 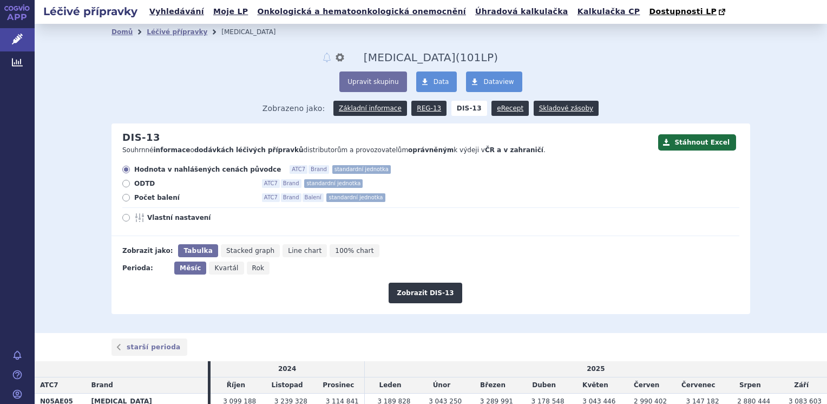 What do you see at coordinates (338, 386) in the screenshot?
I see `td: Prosinec` at bounding box center [338, 386].